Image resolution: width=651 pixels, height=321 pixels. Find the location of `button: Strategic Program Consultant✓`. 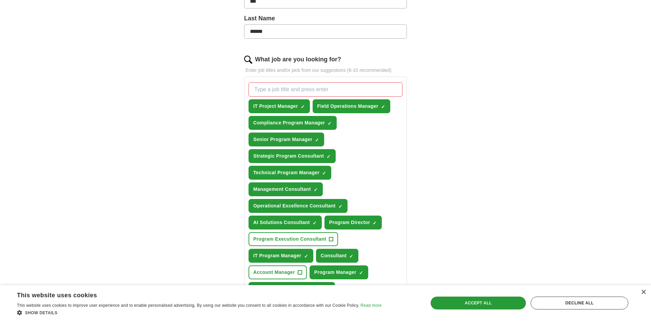

button: Strategic Program Consultant✓ is located at coordinates (292, 156).